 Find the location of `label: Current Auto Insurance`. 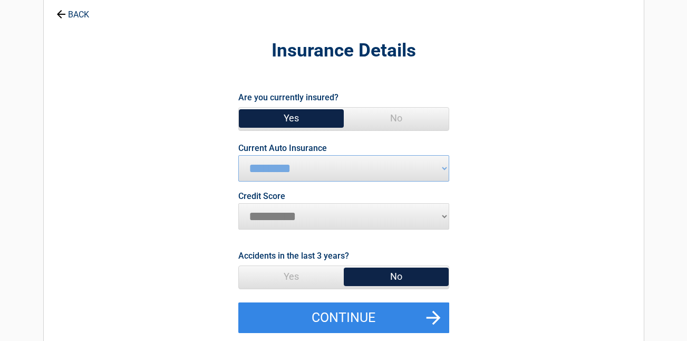

label: Current Auto Insurance is located at coordinates (283, 148).